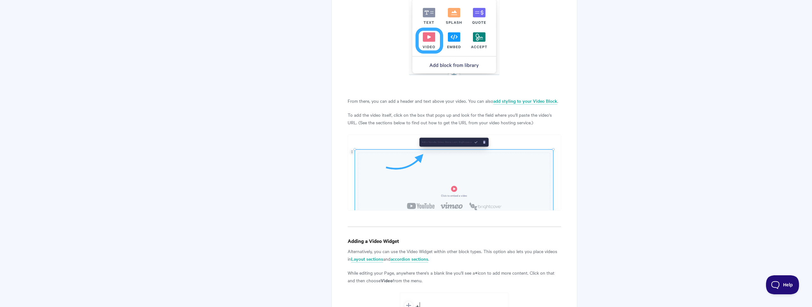 Image resolution: width=812 pixels, height=307 pixels. Describe the element at coordinates (454, 101) in the screenshot. I see `p: From there, you can add a header and text above your video. You can also .` at that location.